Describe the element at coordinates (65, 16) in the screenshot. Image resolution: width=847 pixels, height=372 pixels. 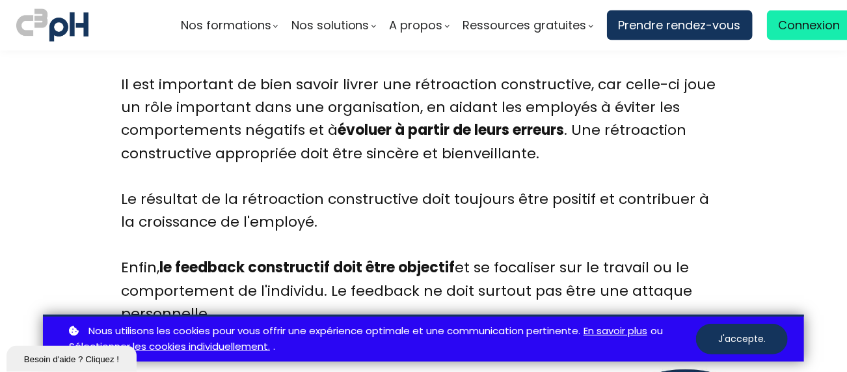
I see `div: Besoin d'aide ? Cliquez !` at that location.